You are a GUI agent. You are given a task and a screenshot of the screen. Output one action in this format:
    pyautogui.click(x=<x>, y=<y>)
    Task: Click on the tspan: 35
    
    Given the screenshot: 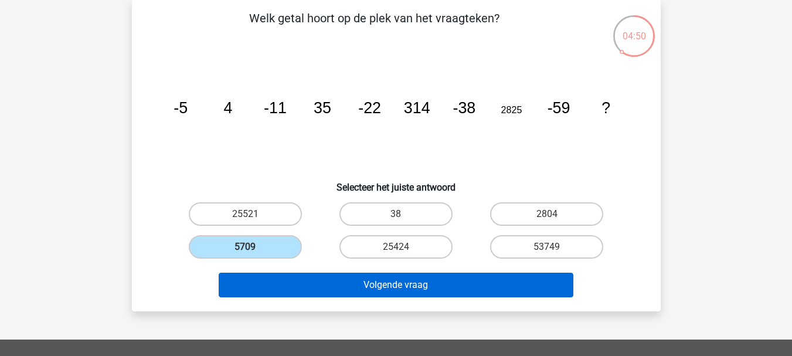 What is the action you would take?
    pyautogui.click(x=322, y=108)
    